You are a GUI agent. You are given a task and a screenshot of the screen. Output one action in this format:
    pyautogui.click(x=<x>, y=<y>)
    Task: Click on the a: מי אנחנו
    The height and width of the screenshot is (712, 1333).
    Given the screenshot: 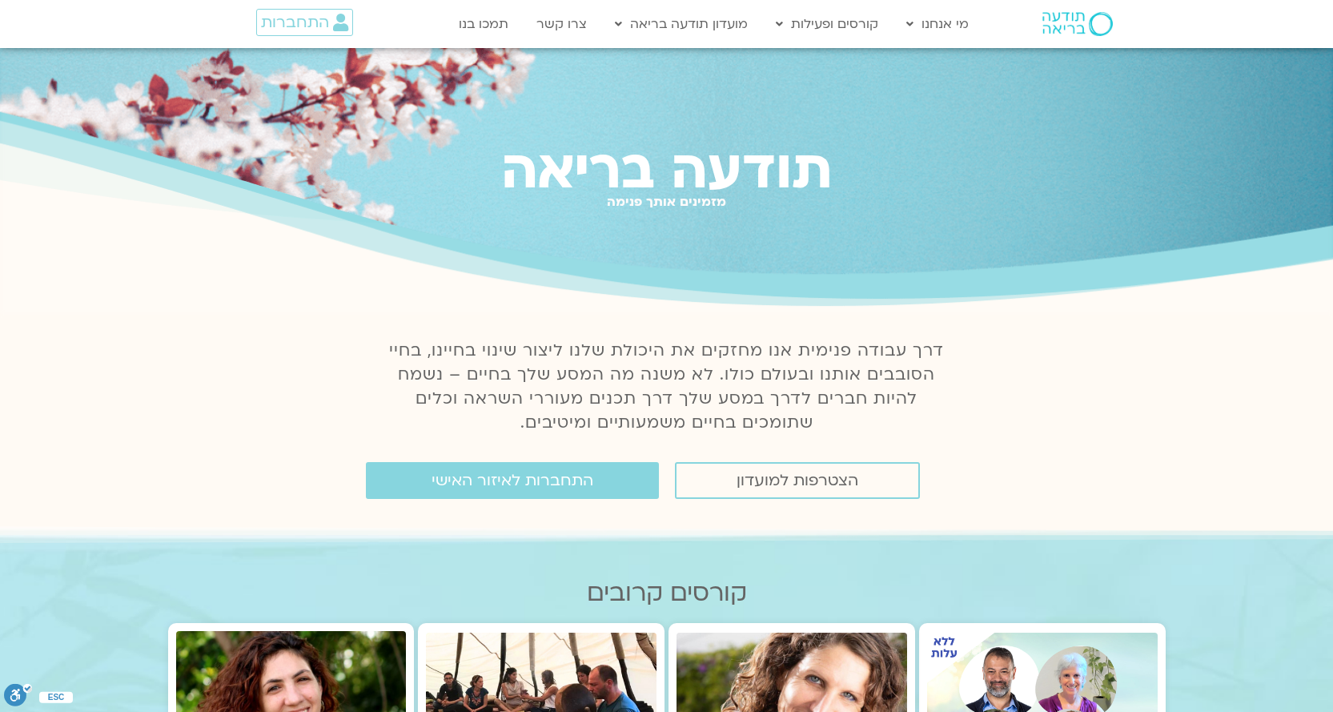 What is the action you would take?
    pyautogui.click(x=937, y=24)
    